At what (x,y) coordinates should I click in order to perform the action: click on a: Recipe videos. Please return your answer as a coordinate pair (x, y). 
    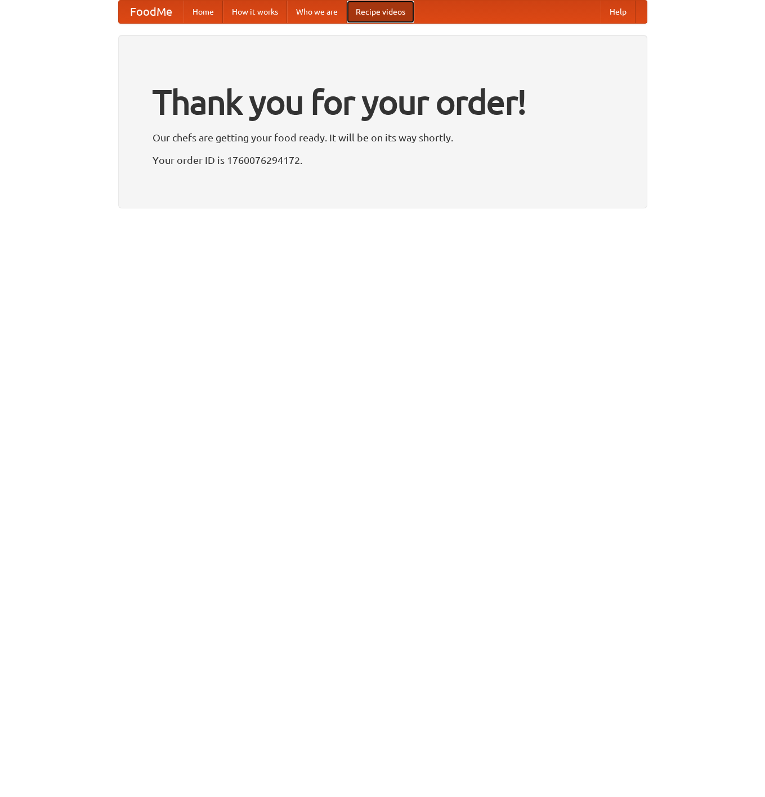
    Looking at the image, I should click on (381, 12).